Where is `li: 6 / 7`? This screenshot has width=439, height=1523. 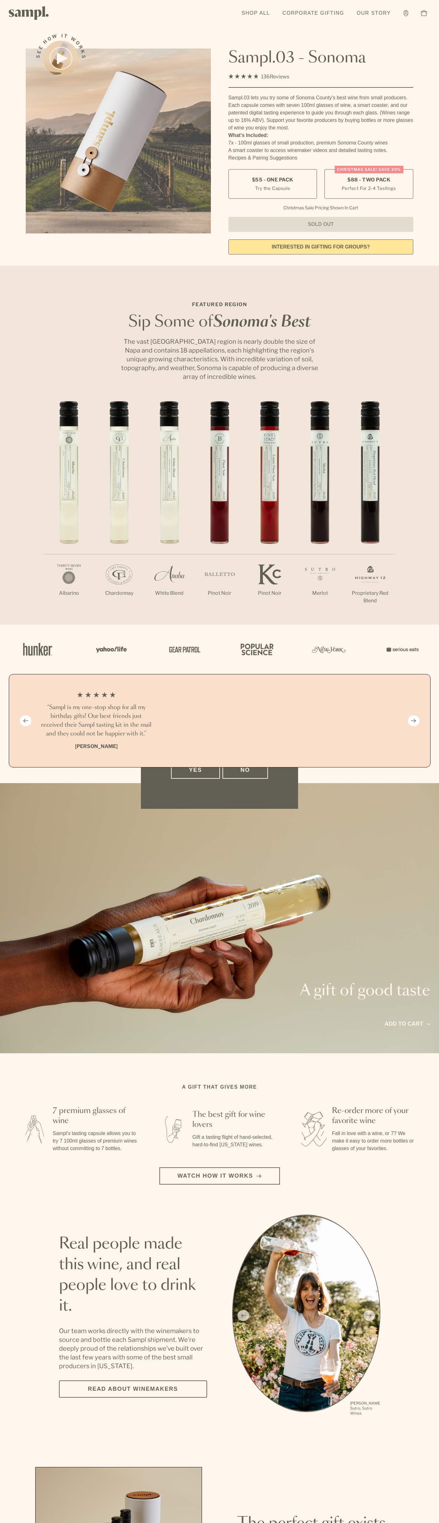
li: 6 / 7 is located at coordinates (320, 509).